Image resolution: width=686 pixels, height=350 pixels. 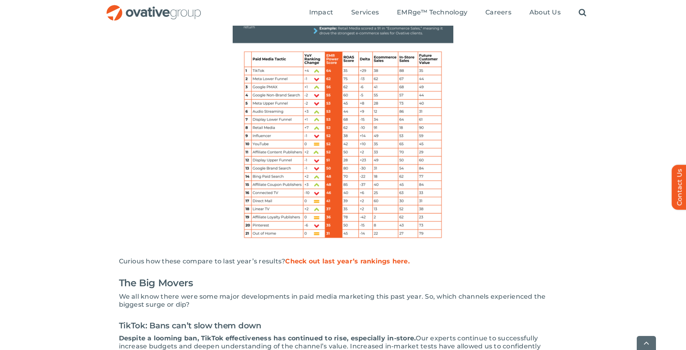 What do you see at coordinates (545, 12) in the screenshot?
I see `span: About Us` at bounding box center [545, 12].